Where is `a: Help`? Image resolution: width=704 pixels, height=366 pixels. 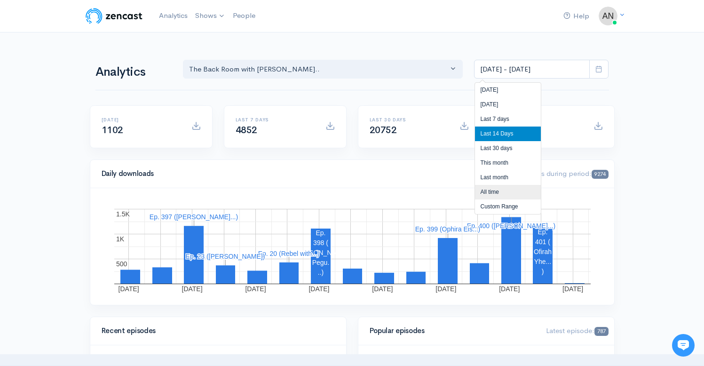
a: Help is located at coordinates (576, 16).